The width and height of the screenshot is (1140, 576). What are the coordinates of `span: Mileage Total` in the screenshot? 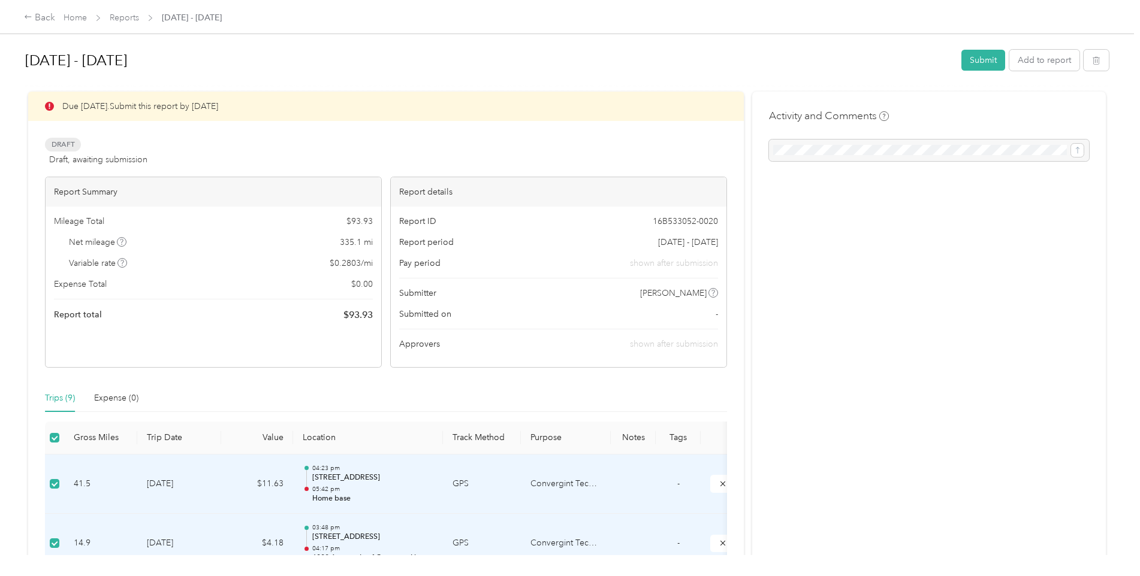 It's located at (79, 221).